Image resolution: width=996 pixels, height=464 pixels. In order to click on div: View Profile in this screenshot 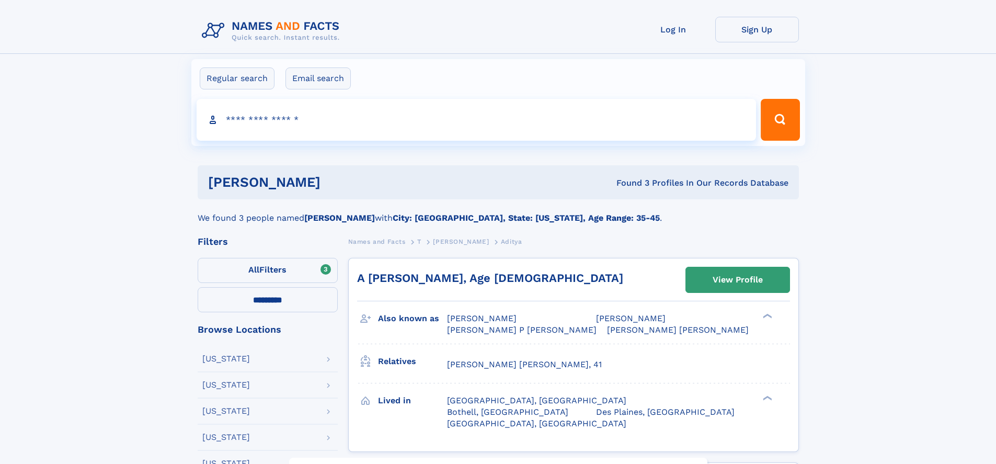, I will do `click(738, 280)`.